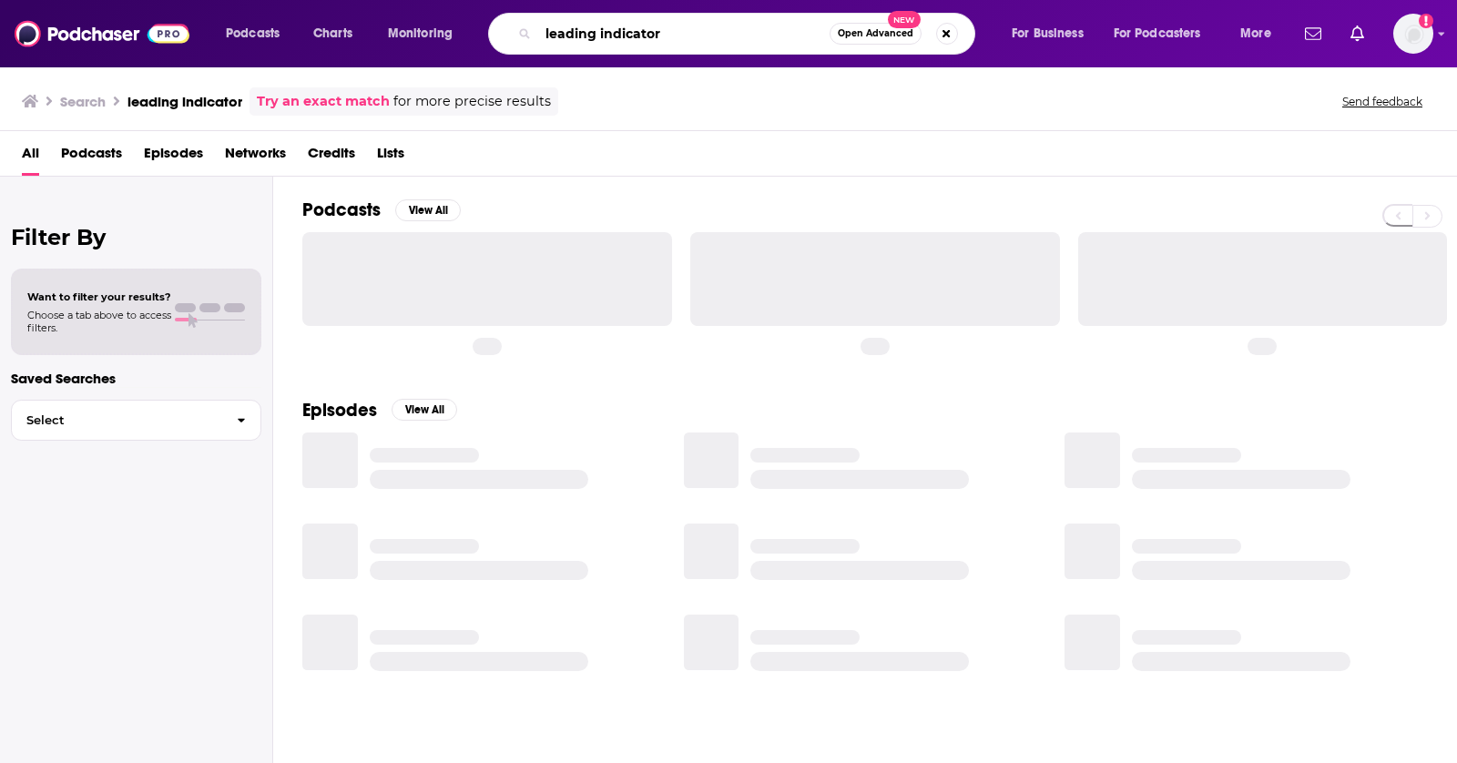 The image size is (1457, 763). What do you see at coordinates (83, 101) in the screenshot?
I see `h3: Search` at bounding box center [83, 101].